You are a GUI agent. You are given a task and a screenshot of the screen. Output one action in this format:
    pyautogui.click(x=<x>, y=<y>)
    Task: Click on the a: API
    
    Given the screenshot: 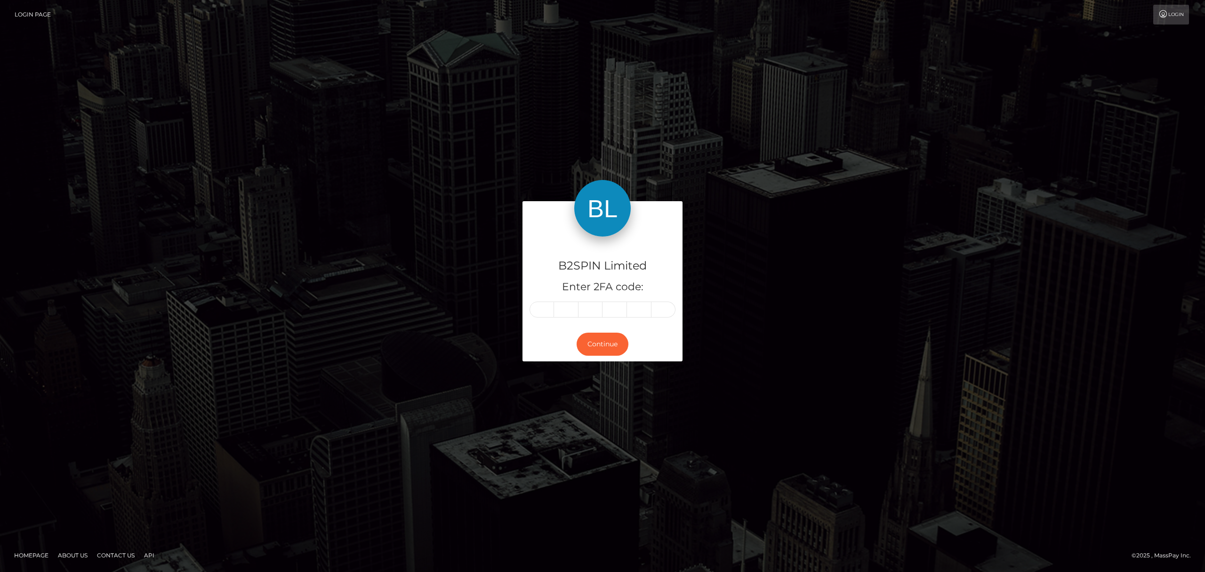 What is the action you would take?
    pyautogui.click(x=149, y=555)
    